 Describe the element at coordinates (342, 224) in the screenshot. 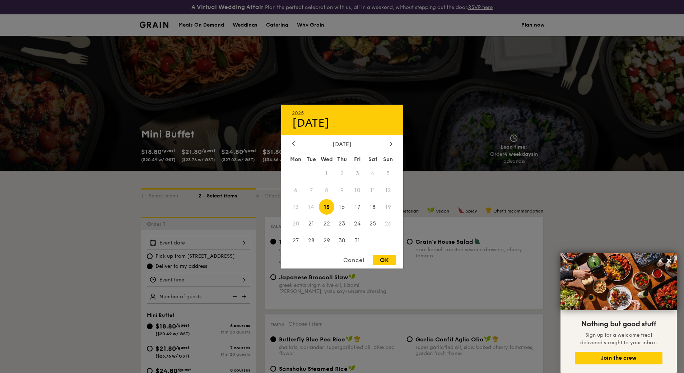

I see `span: 23` at that location.